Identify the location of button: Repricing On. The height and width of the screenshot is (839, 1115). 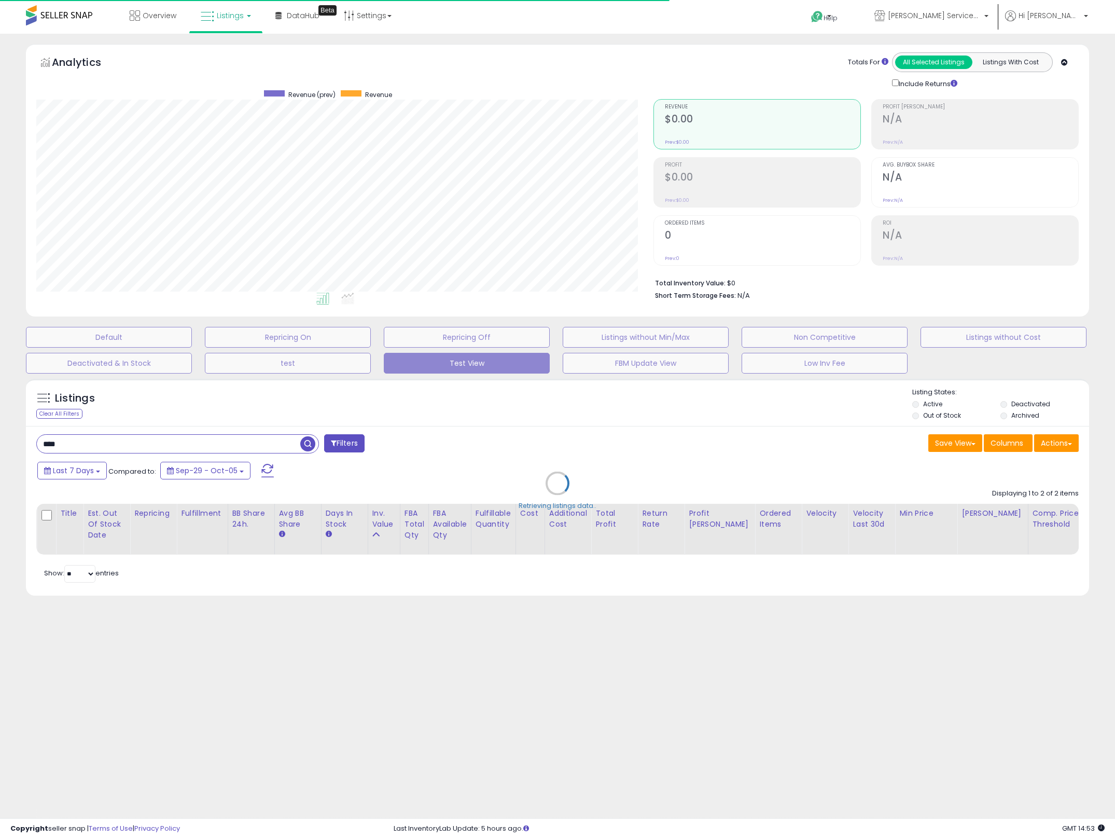
(288, 337).